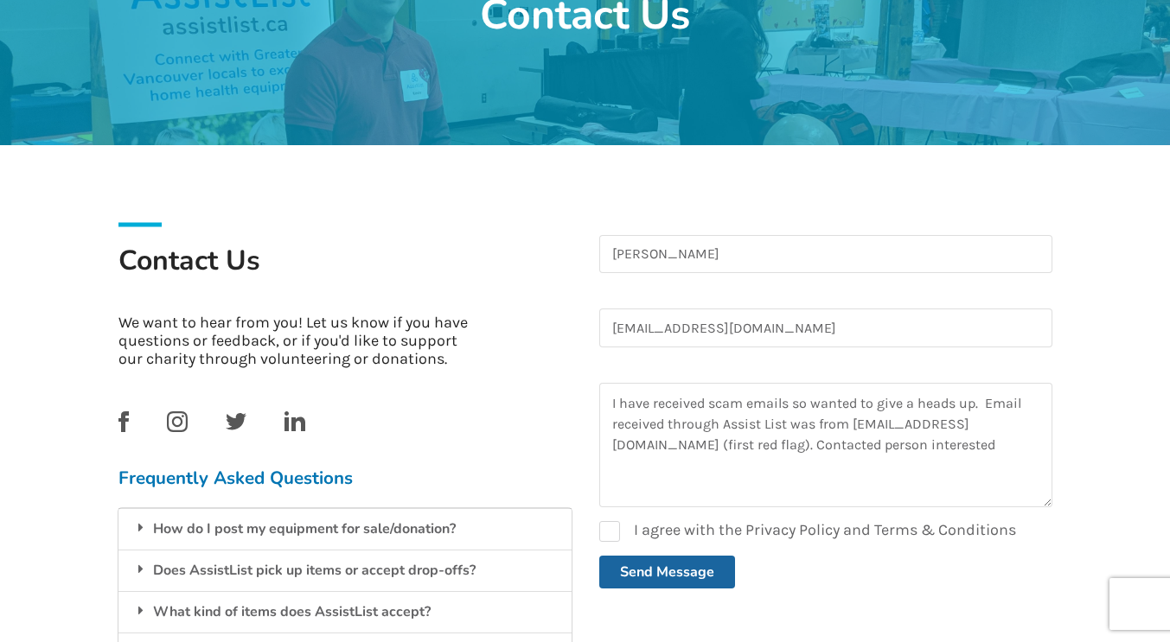 The width and height of the screenshot is (1170, 642). Describe the element at coordinates (345, 529) in the screenshot. I see `div: How do I post my equipment for sale/donation?` at that location.